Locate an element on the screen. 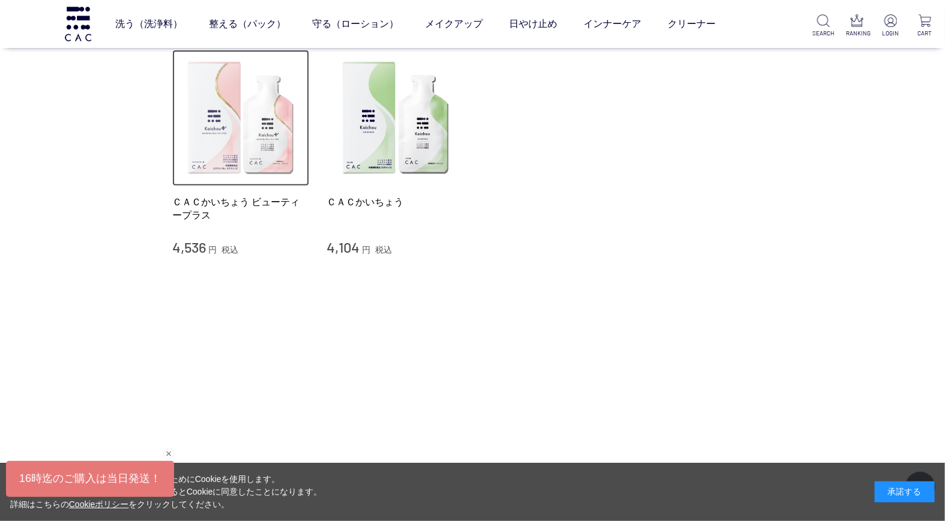 This screenshot has width=945, height=521. a: Cookieポリシー is located at coordinates (99, 504).